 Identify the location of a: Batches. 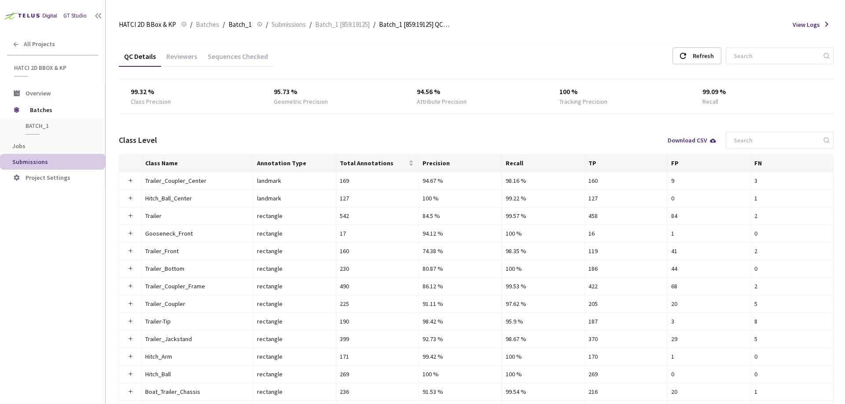
(207, 24).